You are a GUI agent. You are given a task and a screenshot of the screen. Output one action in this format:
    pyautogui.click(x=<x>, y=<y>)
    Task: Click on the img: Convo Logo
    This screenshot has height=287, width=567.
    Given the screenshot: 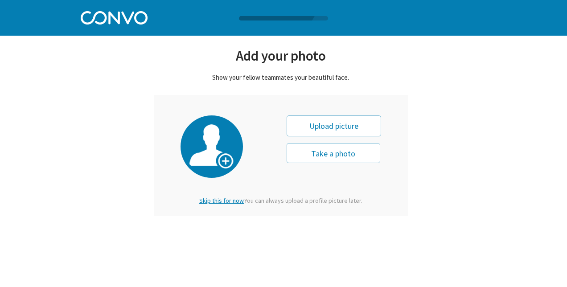 What is the action you would take?
    pyautogui.click(x=114, y=17)
    